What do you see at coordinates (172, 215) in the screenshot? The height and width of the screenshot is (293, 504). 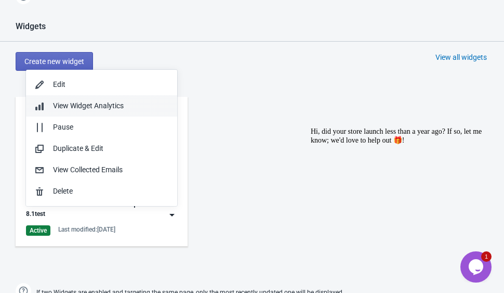 I see `img: dropdown.png` at bounding box center [172, 215].